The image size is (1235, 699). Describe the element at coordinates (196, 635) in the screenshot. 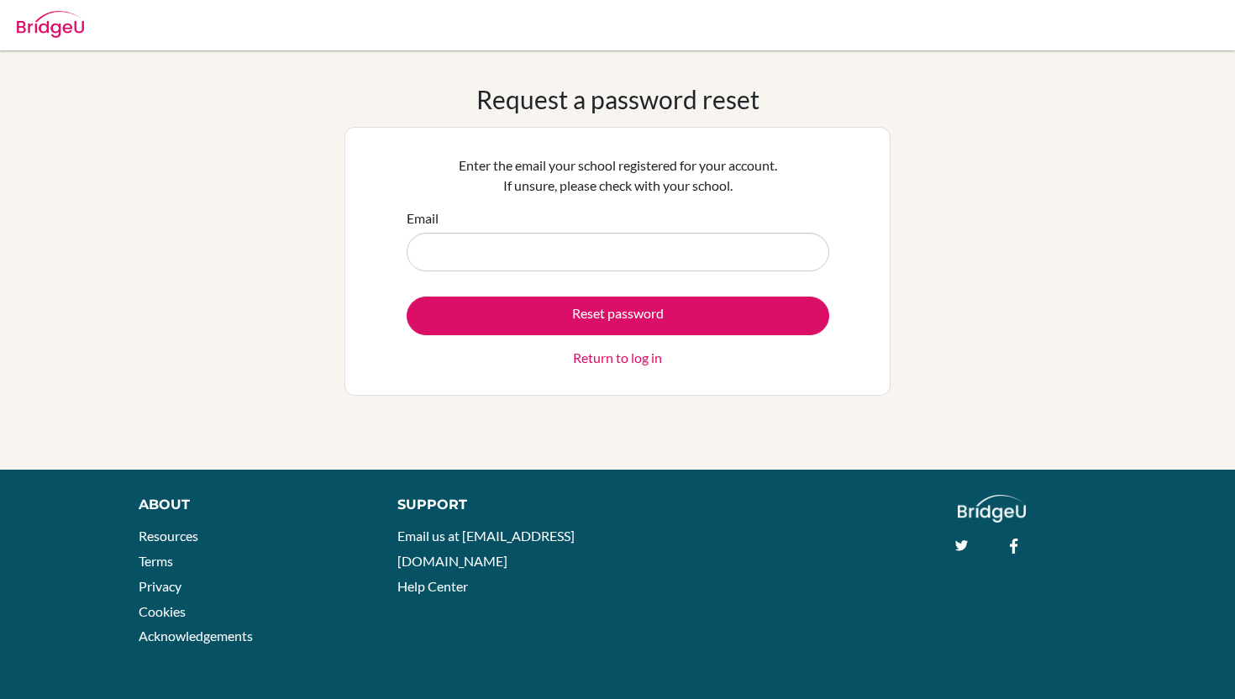

I see `a: Acknowledgements` at that location.